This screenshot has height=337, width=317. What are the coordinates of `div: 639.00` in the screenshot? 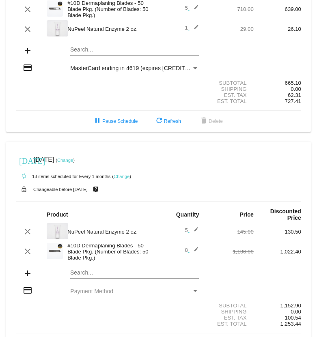 It's located at (277, 9).